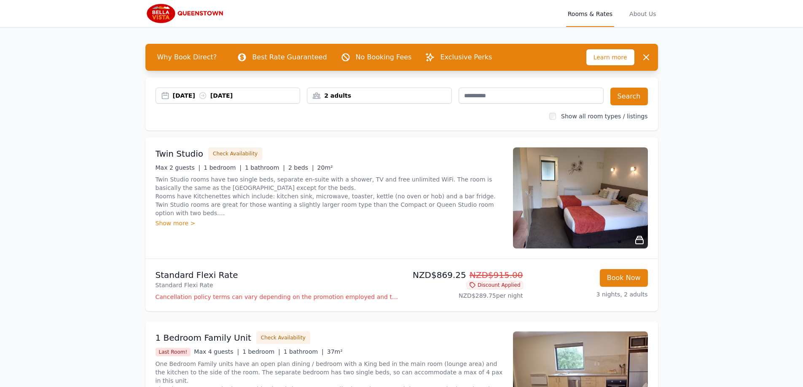 This screenshot has width=803, height=387. I want to click on p: Twin Studio rooms have two single beds, separate en-suite with a shower, TV and free unlimited Wi..., so click(329, 196).